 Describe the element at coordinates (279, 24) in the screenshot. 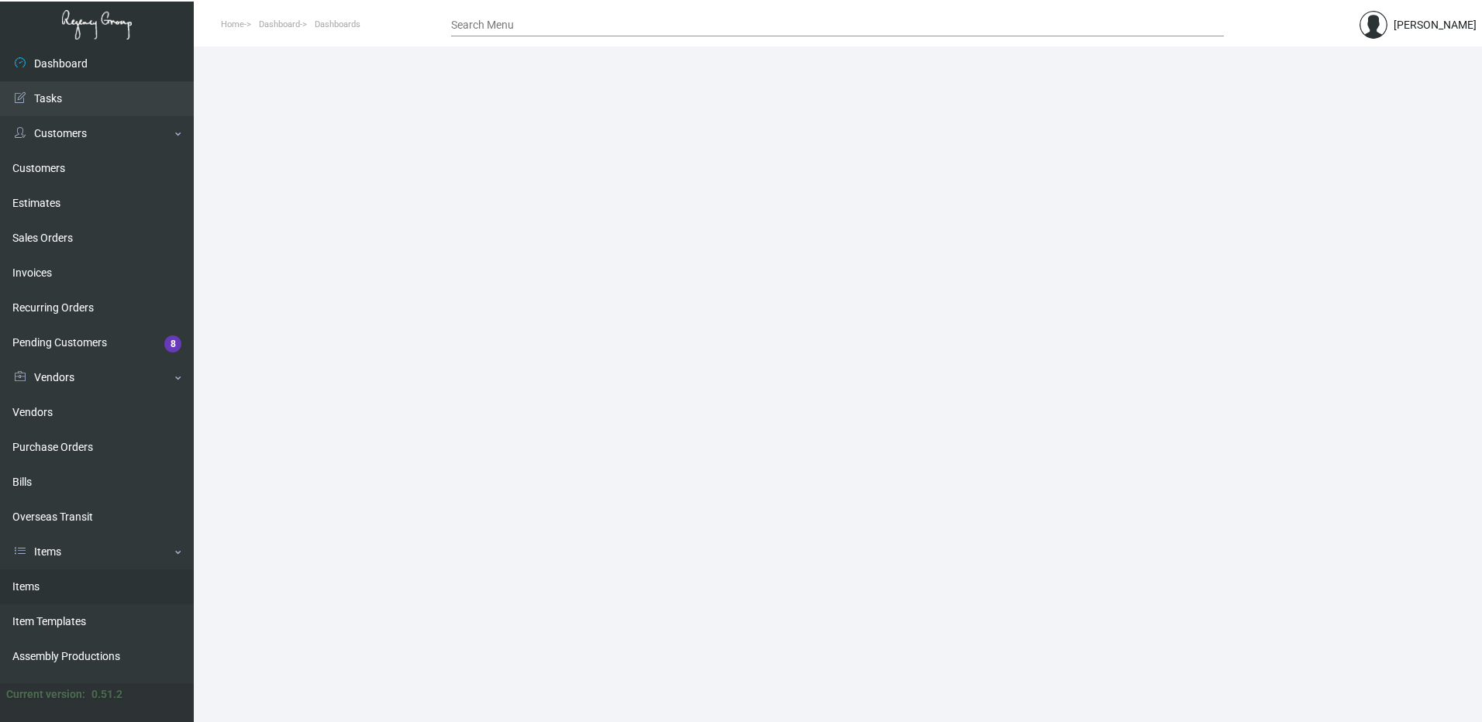

I see `span: Dashboard` at that location.